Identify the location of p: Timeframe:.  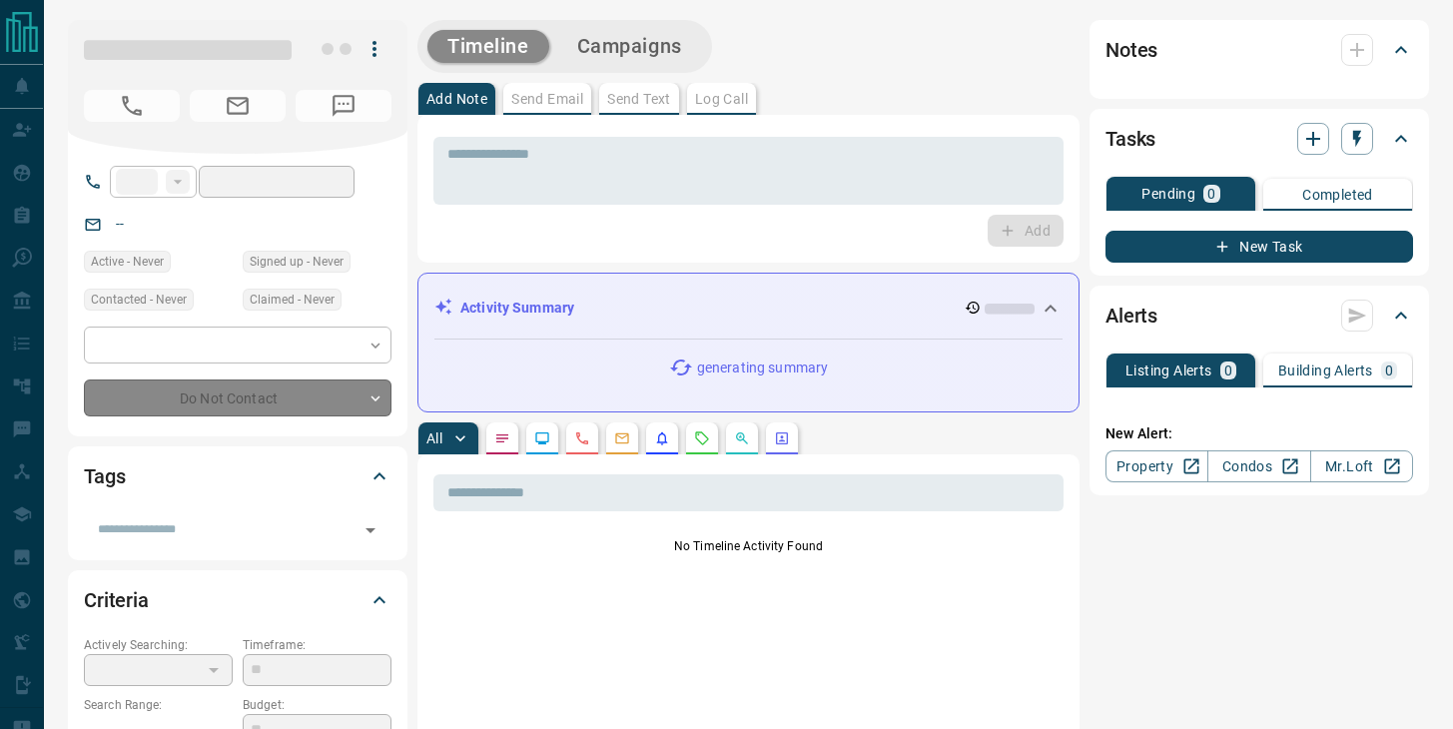
(317, 645).